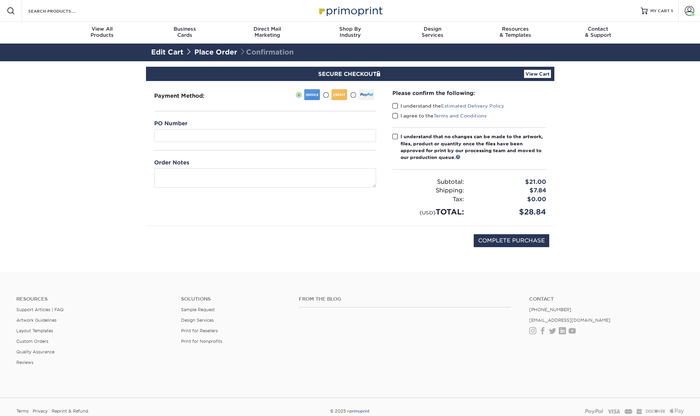 The height and width of the screenshot is (416, 700). Describe the element at coordinates (102, 32) in the screenshot. I see `div: Products` at that location.